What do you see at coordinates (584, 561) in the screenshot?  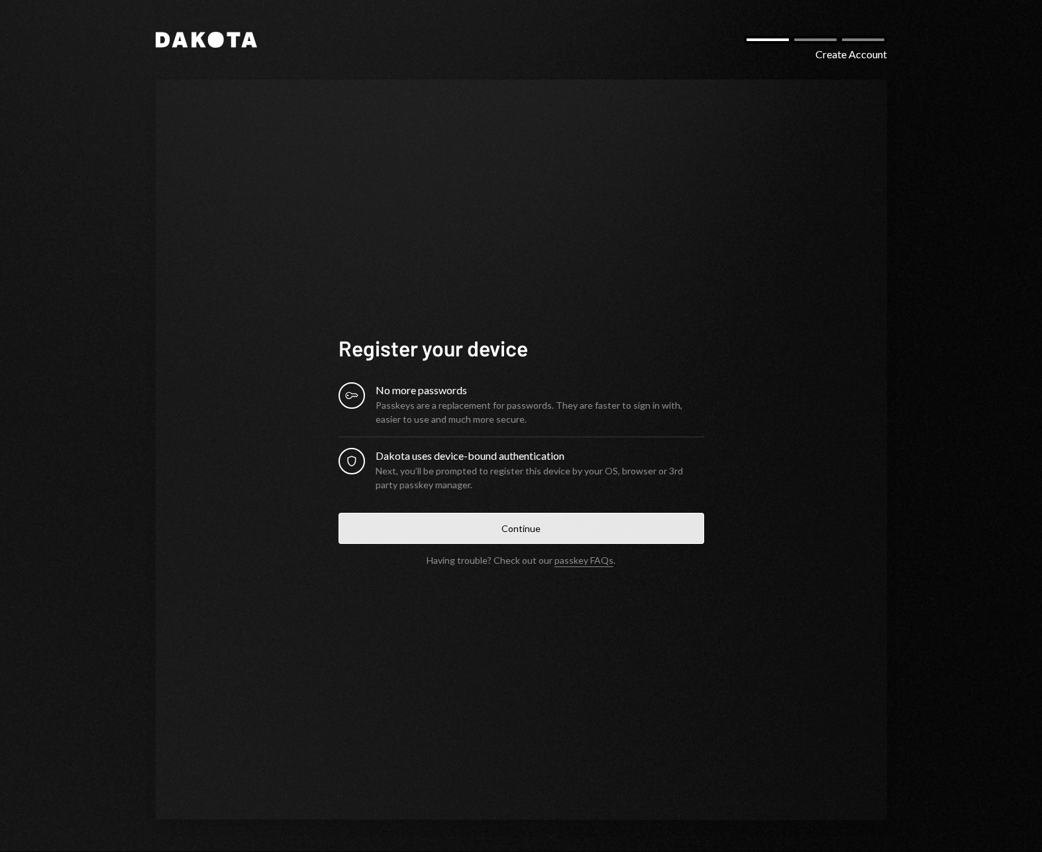 I see `a: passkey FAQs` at bounding box center [584, 561].